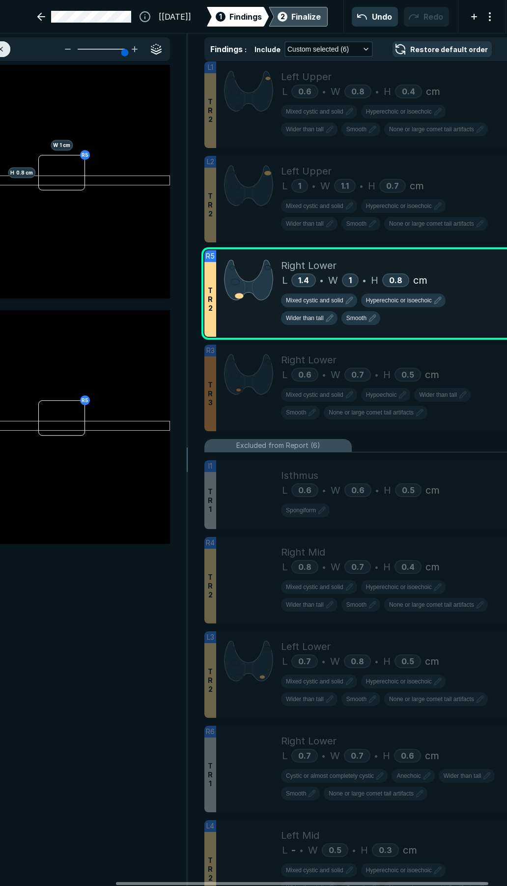 The image size is (507, 886). I want to click on div: Finalize, so click(306, 17).